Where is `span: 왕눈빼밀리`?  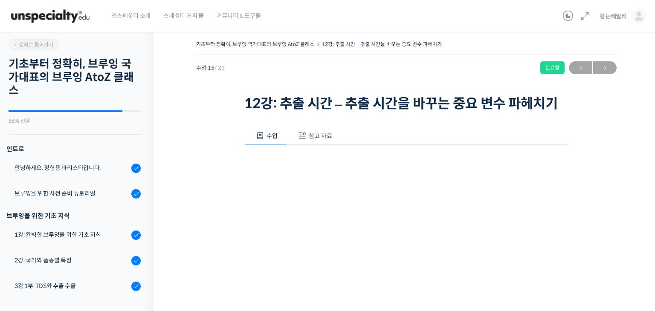 span: 왕눈빼밀리 is located at coordinates (613, 16).